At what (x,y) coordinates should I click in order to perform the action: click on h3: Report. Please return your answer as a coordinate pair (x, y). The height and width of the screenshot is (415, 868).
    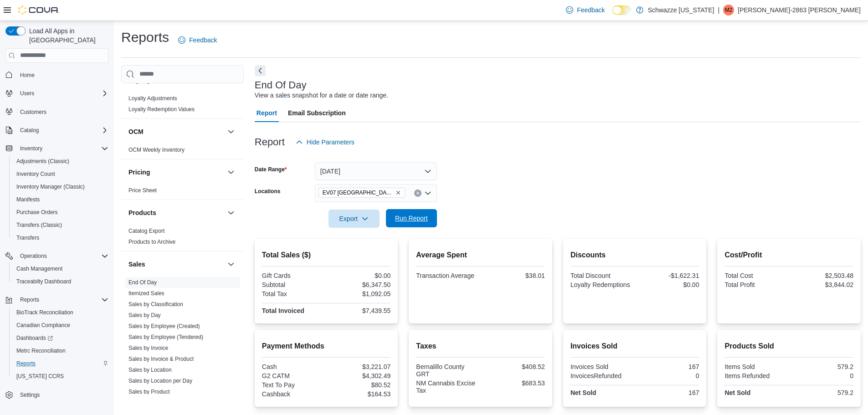
    Looking at the image, I should click on (270, 142).